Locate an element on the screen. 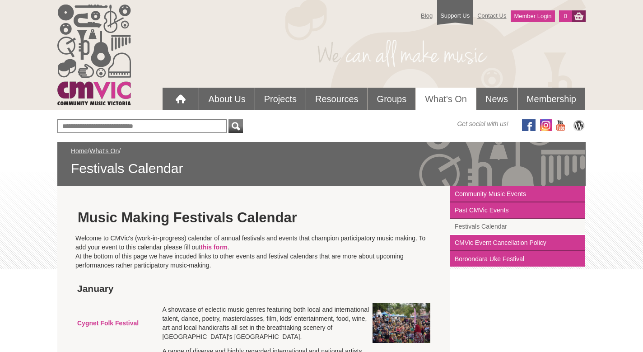 This screenshot has width=643, height=352. a: Contact Us is located at coordinates (492, 15).